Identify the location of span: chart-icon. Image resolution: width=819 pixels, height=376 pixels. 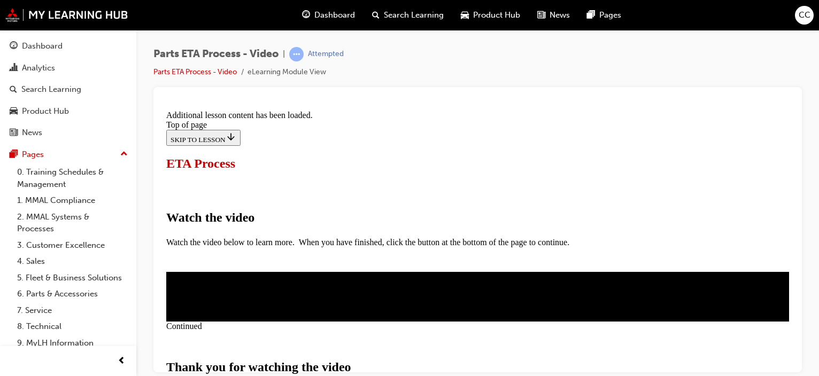
(13, 68).